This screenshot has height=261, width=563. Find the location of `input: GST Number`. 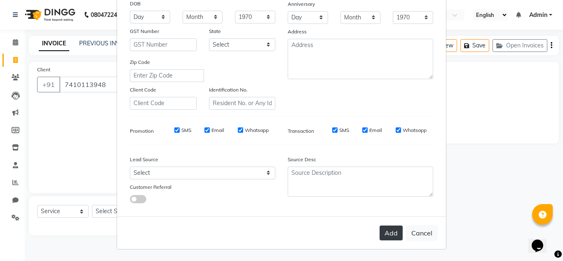

input: GST Number is located at coordinates (163, 44).